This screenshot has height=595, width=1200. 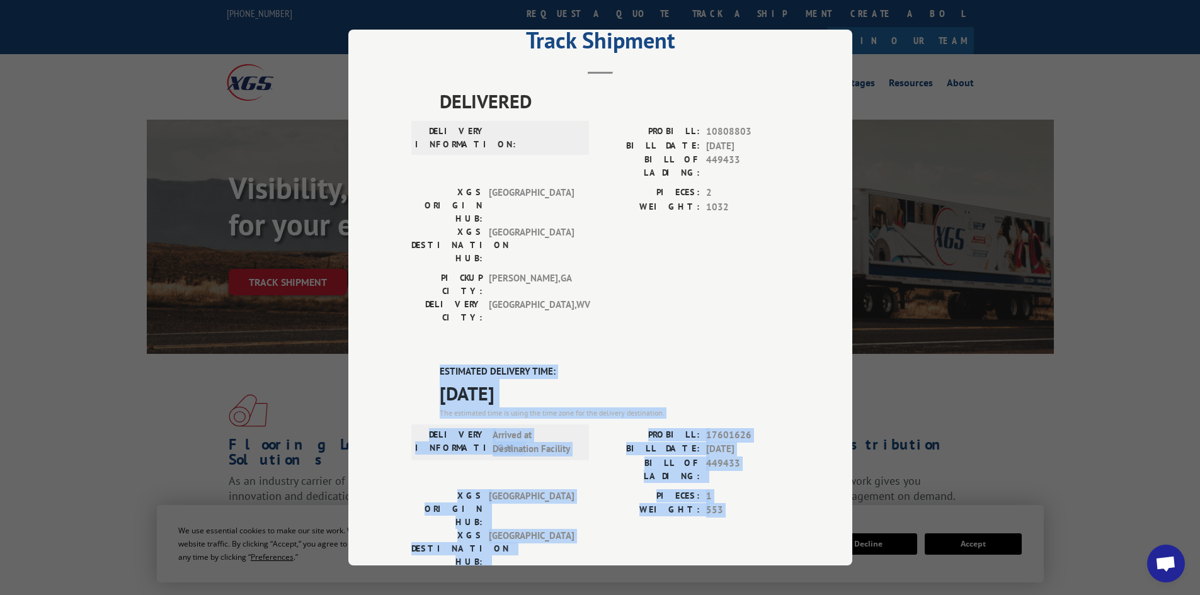 I want to click on span: 1, so click(x=748, y=496).